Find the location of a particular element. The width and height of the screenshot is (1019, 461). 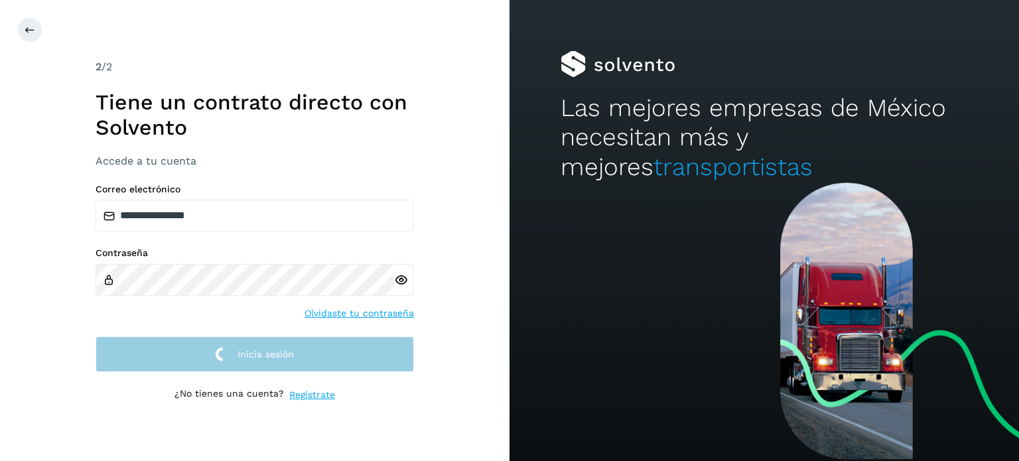

label: Correo electrónico is located at coordinates (255, 189).